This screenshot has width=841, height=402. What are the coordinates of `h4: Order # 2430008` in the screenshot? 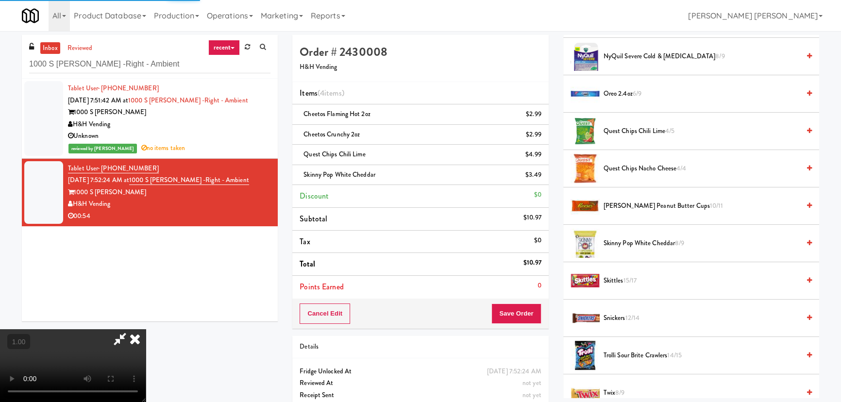 It's located at (420, 52).